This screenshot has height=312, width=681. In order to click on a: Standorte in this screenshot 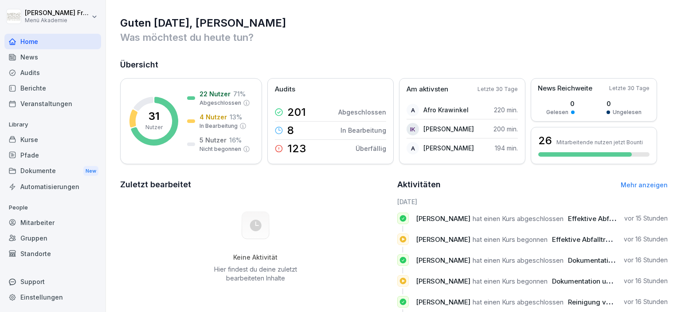, I will do `click(53, 253)`.